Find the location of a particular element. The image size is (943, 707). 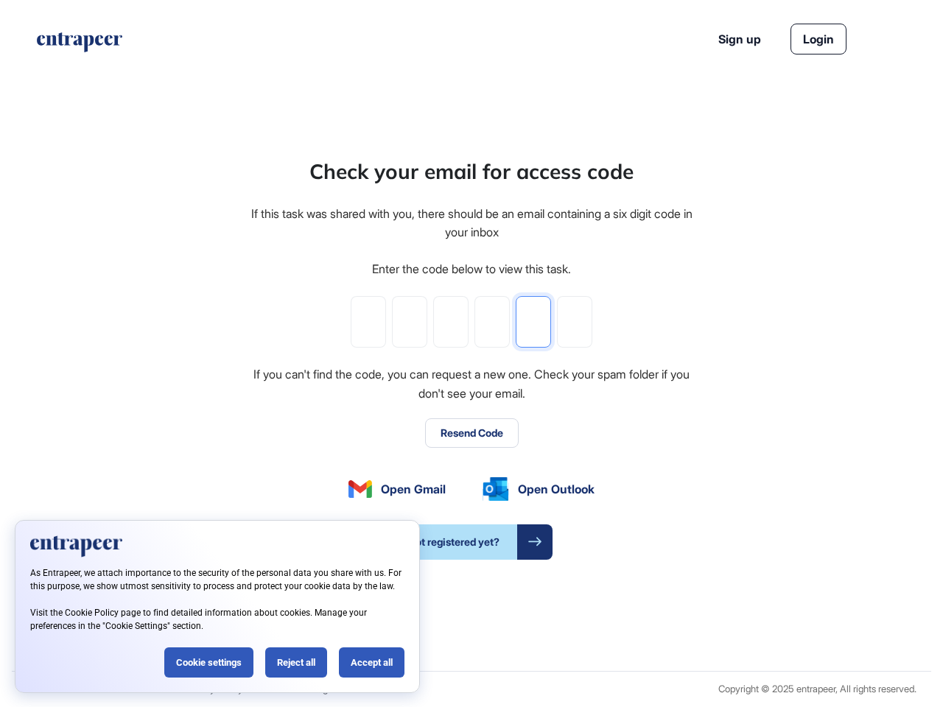

span: Open Gmail is located at coordinates (413, 489).